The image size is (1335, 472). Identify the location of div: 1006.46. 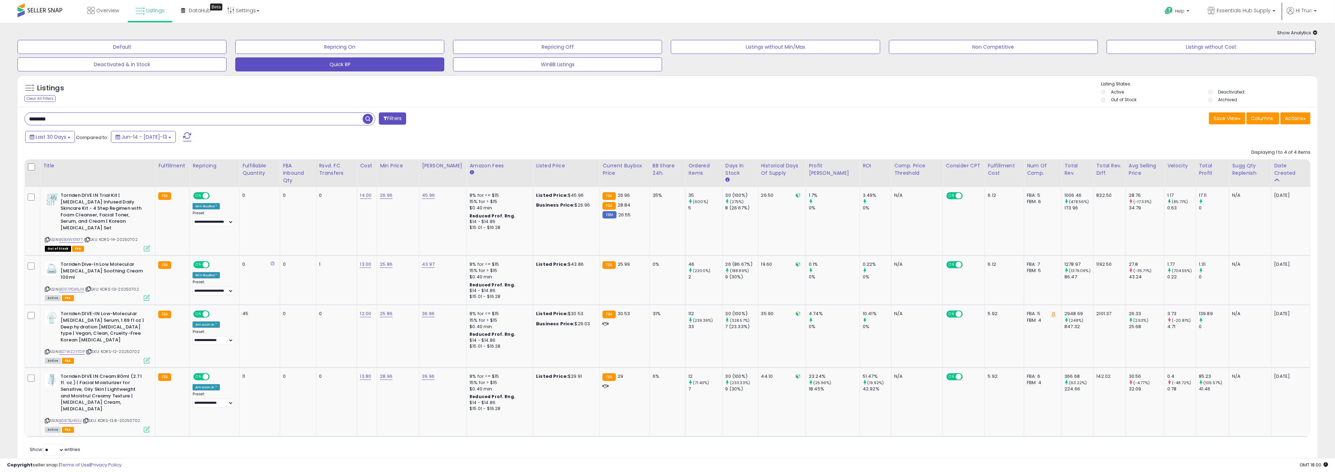
(1079, 195).